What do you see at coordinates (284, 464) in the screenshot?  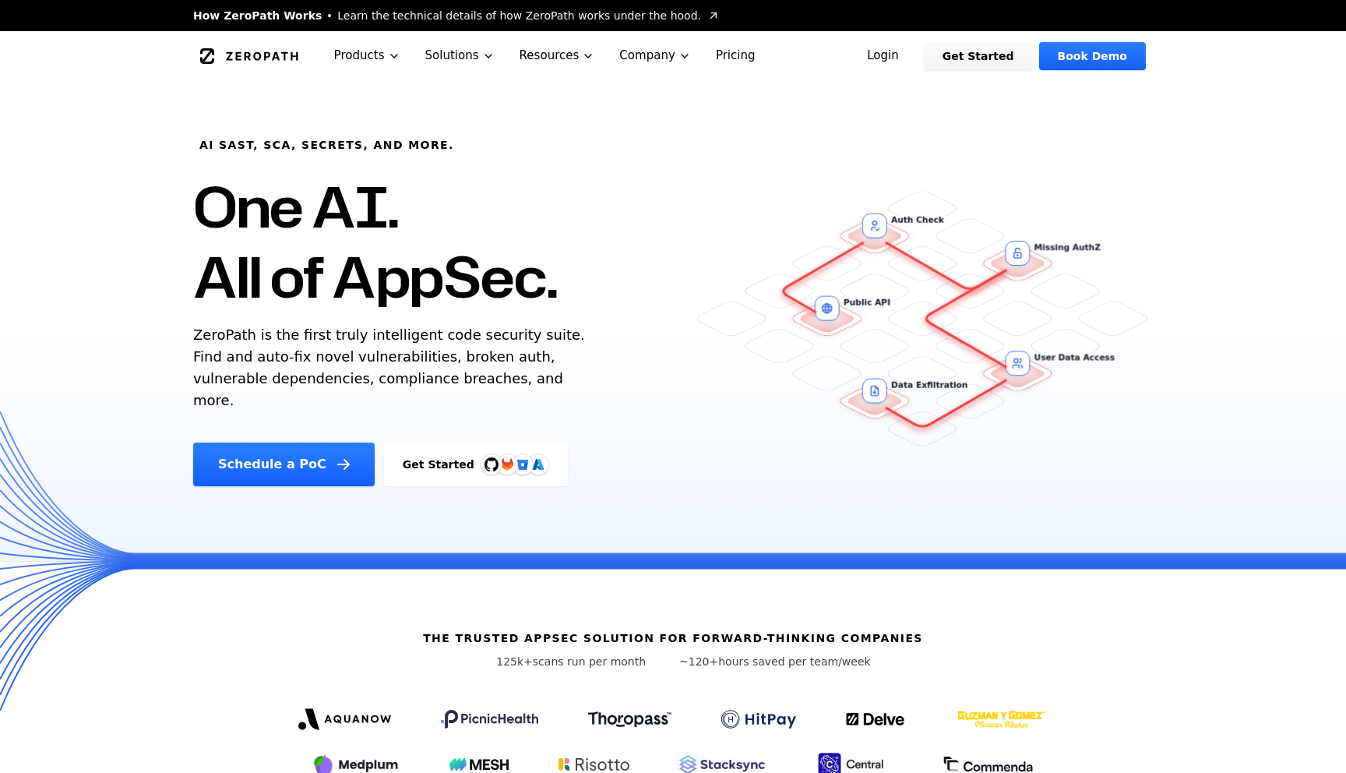 I see `a: Schedule a PoC` at bounding box center [284, 464].